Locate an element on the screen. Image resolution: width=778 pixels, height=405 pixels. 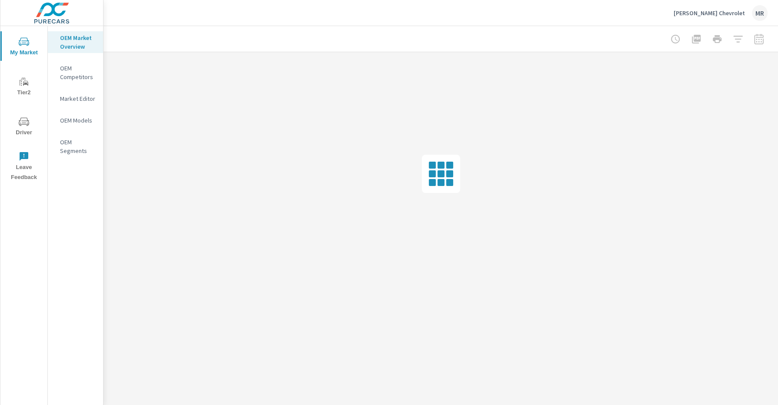
p: OEM Segments is located at coordinates (78, 147).